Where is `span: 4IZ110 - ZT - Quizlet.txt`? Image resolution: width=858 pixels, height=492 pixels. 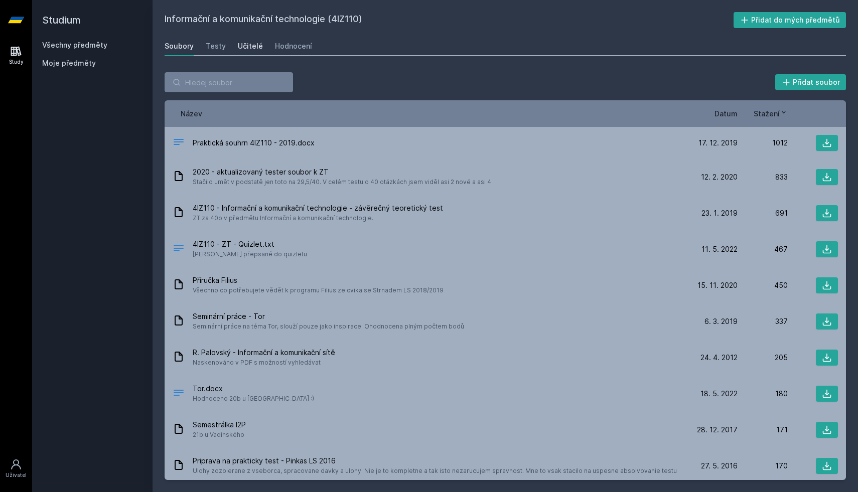
span: 4IZ110 - ZT - Quizlet.txt is located at coordinates (250, 244).